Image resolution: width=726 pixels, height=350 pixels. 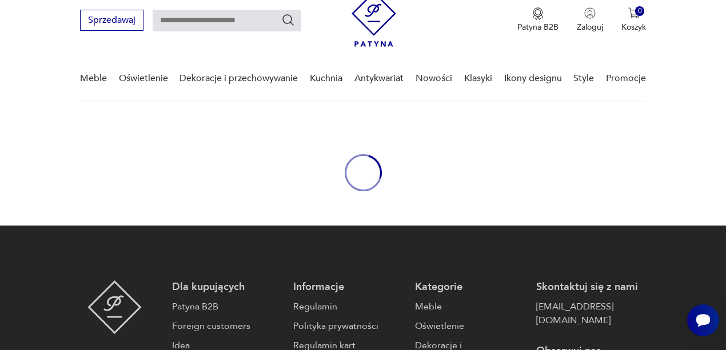 I want to click on a: Patyna B2B, so click(x=227, y=307).